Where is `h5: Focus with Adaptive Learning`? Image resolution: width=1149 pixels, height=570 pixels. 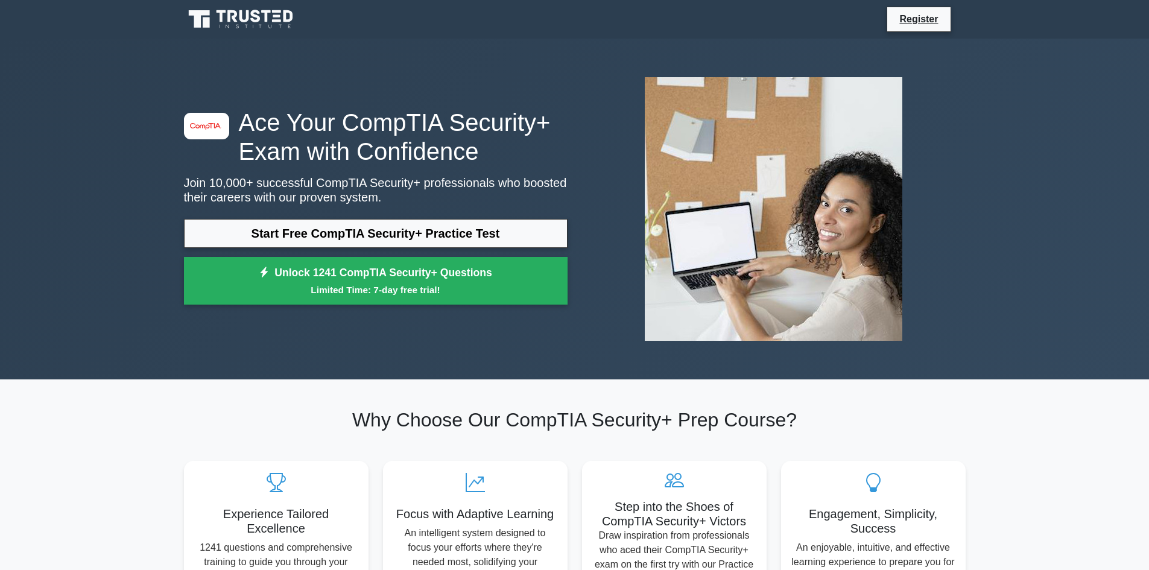
h5: Focus with Adaptive Learning is located at coordinates (475, 514).